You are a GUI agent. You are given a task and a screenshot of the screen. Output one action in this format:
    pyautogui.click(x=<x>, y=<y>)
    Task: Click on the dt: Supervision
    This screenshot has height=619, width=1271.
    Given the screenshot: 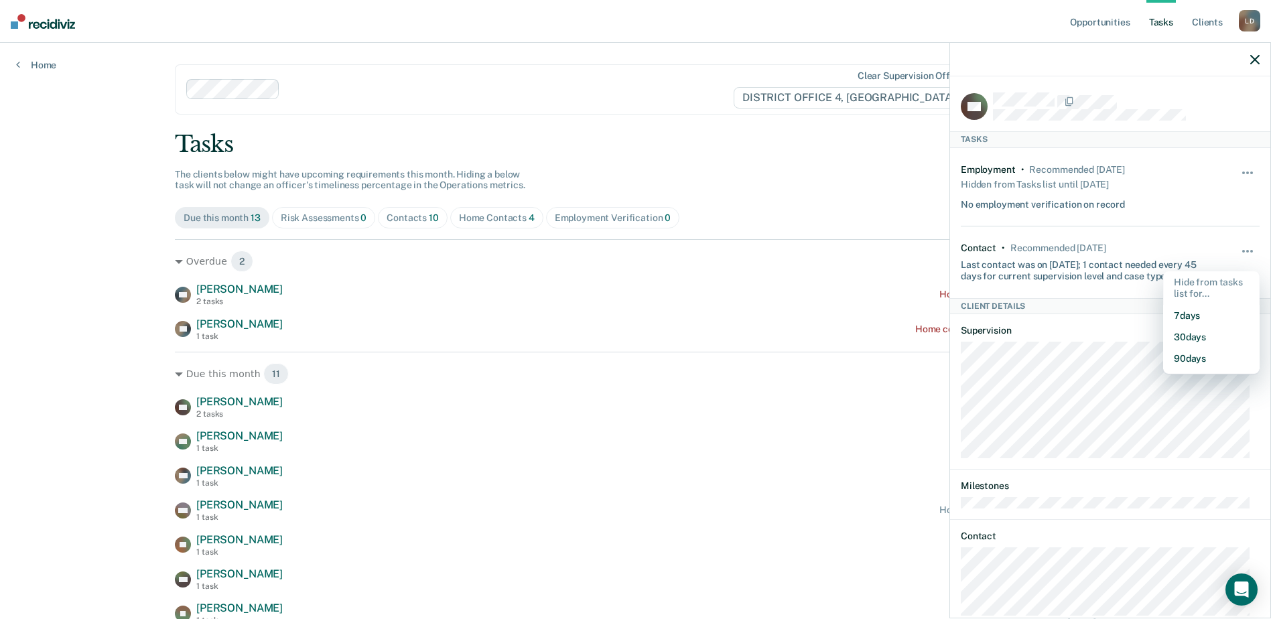 What is the action you would take?
    pyautogui.click(x=1111, y=330)
    